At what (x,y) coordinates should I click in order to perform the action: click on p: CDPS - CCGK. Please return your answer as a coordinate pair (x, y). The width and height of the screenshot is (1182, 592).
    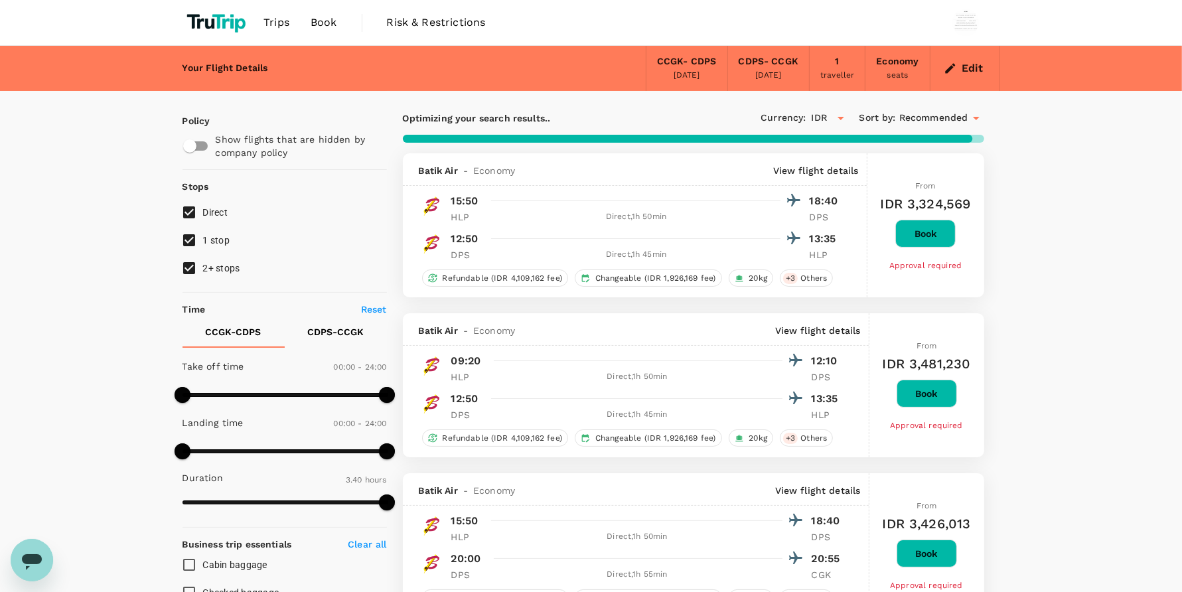
    Looking at the image, I should click on (335, 332).